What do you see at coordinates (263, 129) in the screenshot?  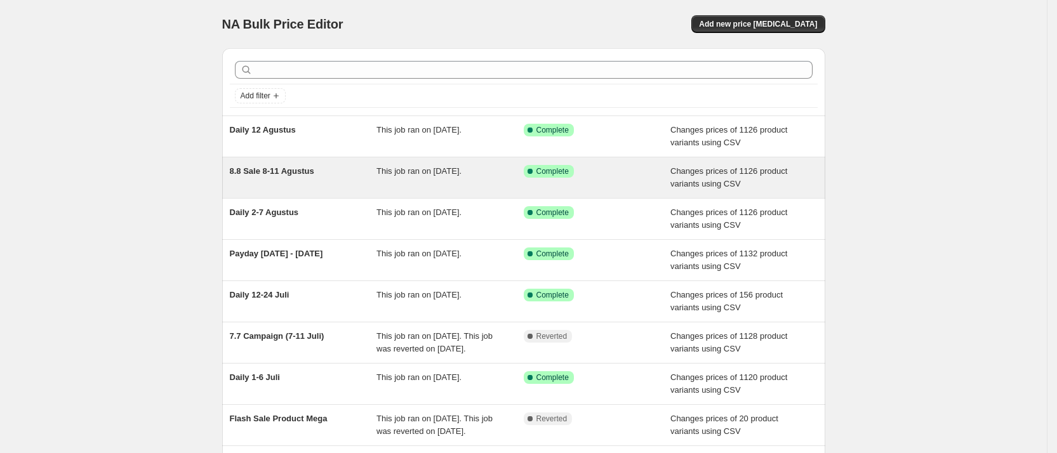 I see `span: Daily 12 Agustus` at bounding box center [263, 129].